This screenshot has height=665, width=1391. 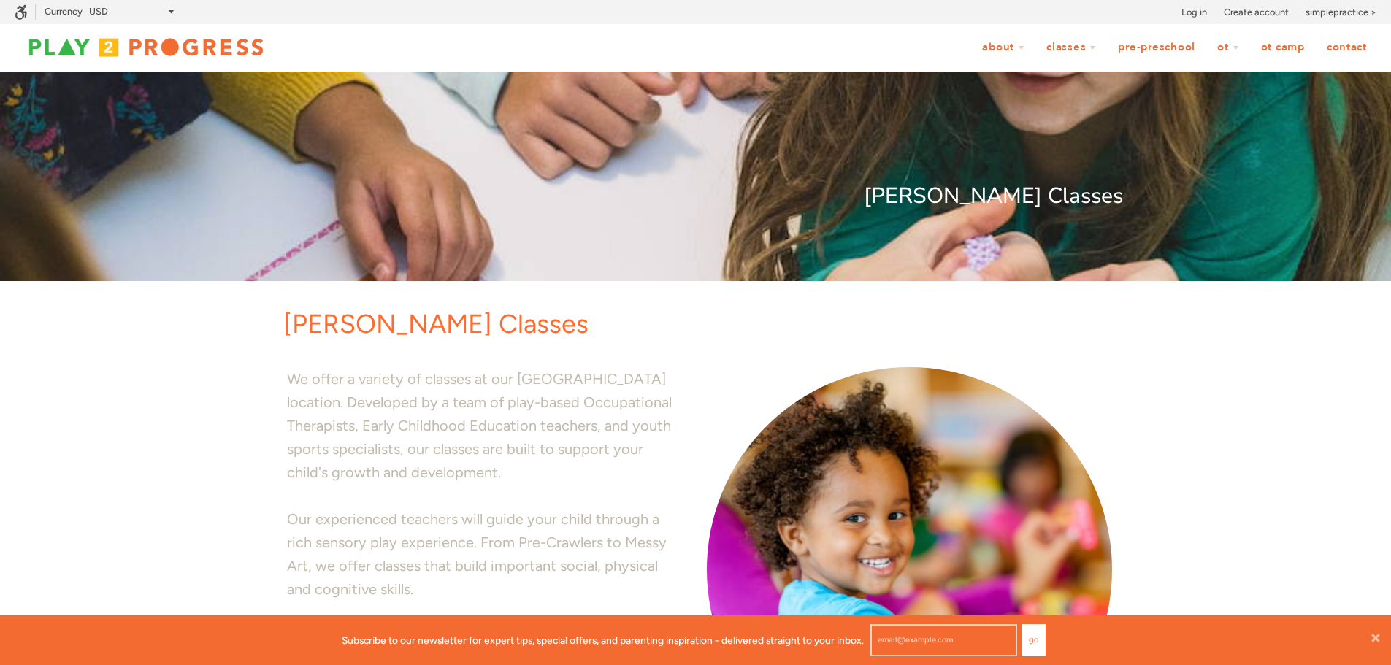 I want to click on a: Create account, so click(x=1256, y=12).